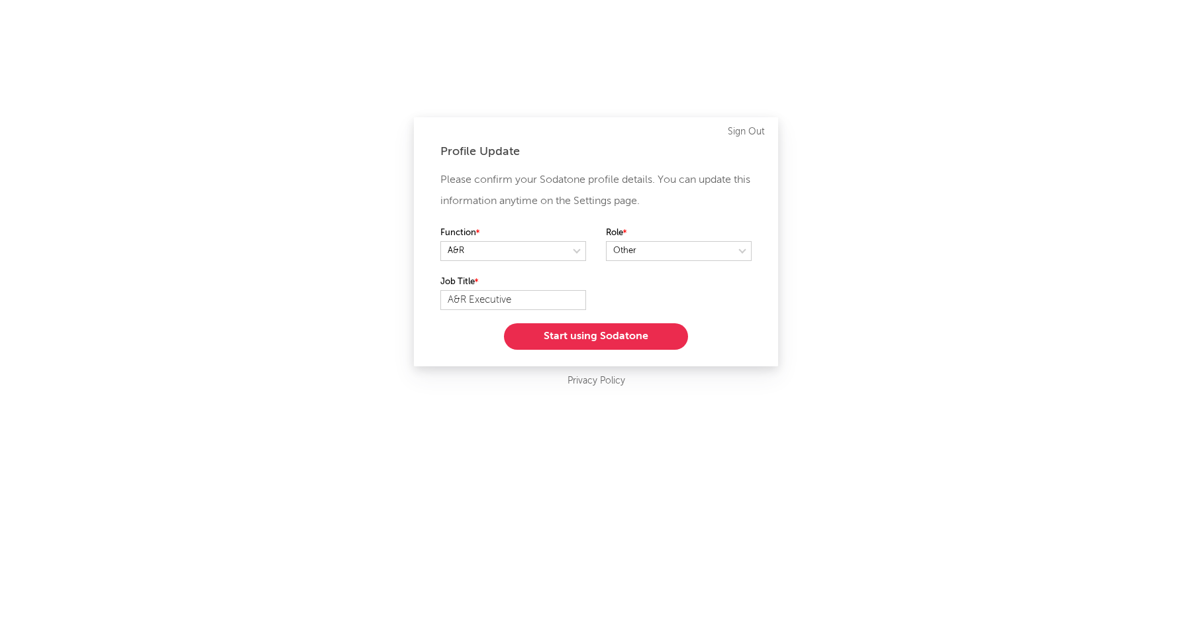 The width and height of the screenshot is (1192, 624). Describe the element at coordinates (596, 152) in the screenshot. I see `div: Profile Update` at that location.